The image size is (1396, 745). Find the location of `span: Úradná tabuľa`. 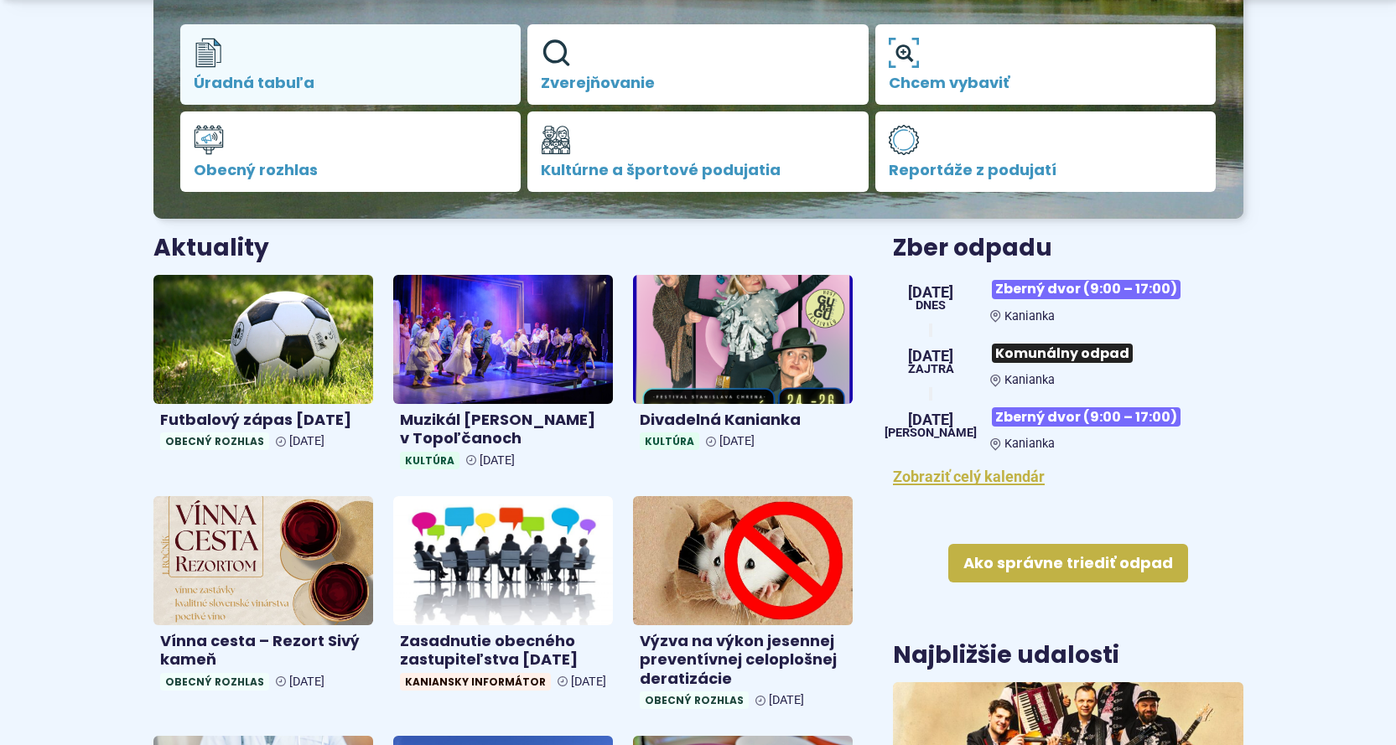

span: Úradná tabuľa is located at coordinates (350, 83).